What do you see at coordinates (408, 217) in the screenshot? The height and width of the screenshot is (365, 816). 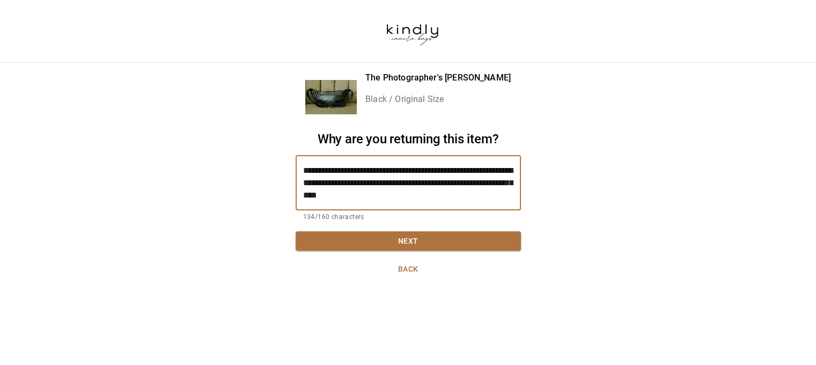 I see `p: 134/160 characters` at bounding box center [408, 217].